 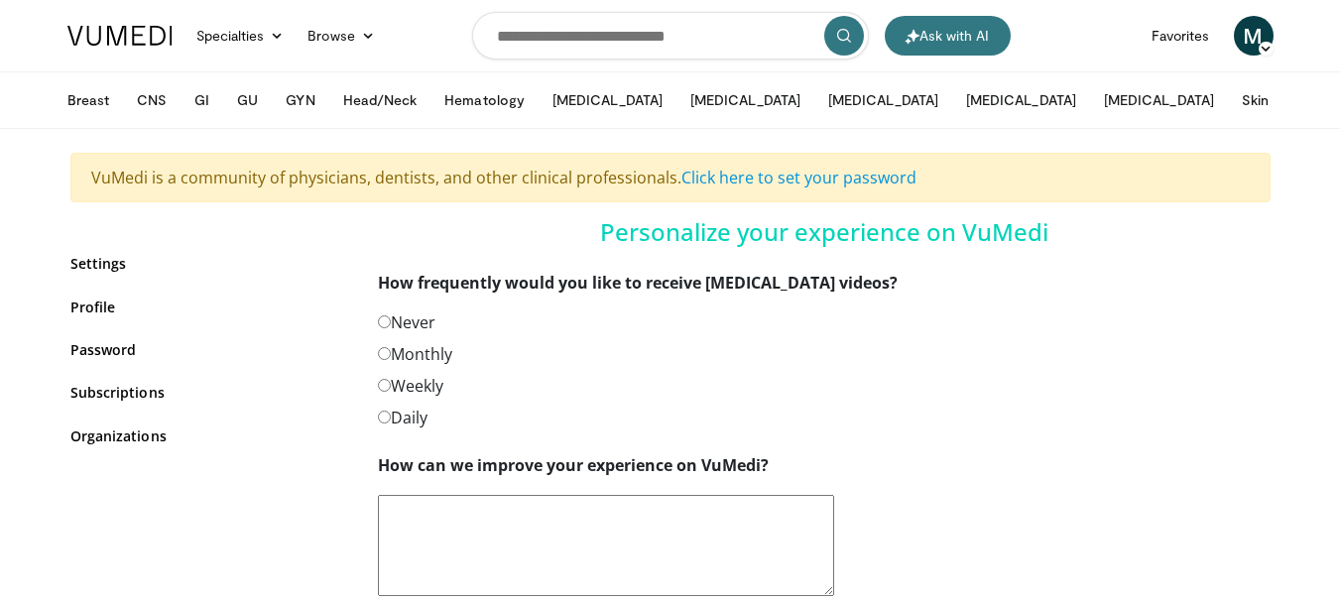 What do you see at coordinates (299, 100) in the screenshot?
I see `button: GYN` at bounding box center [299, 100].